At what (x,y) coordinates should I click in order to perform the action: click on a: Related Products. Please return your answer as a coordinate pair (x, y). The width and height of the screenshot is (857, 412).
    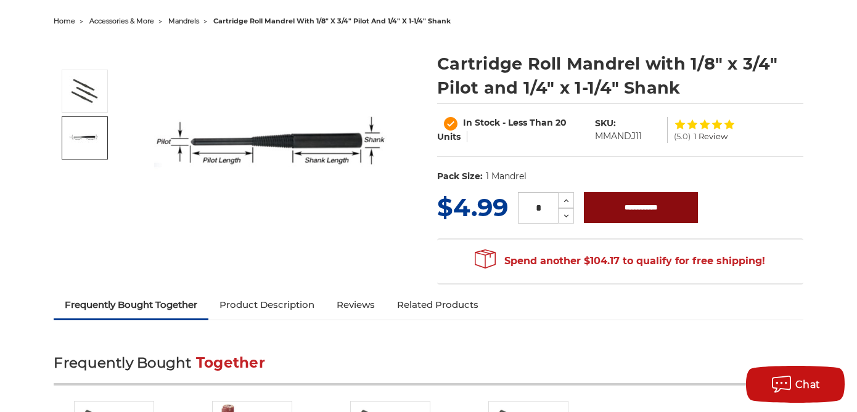
    Looking at the image, I should click on (438, 305).